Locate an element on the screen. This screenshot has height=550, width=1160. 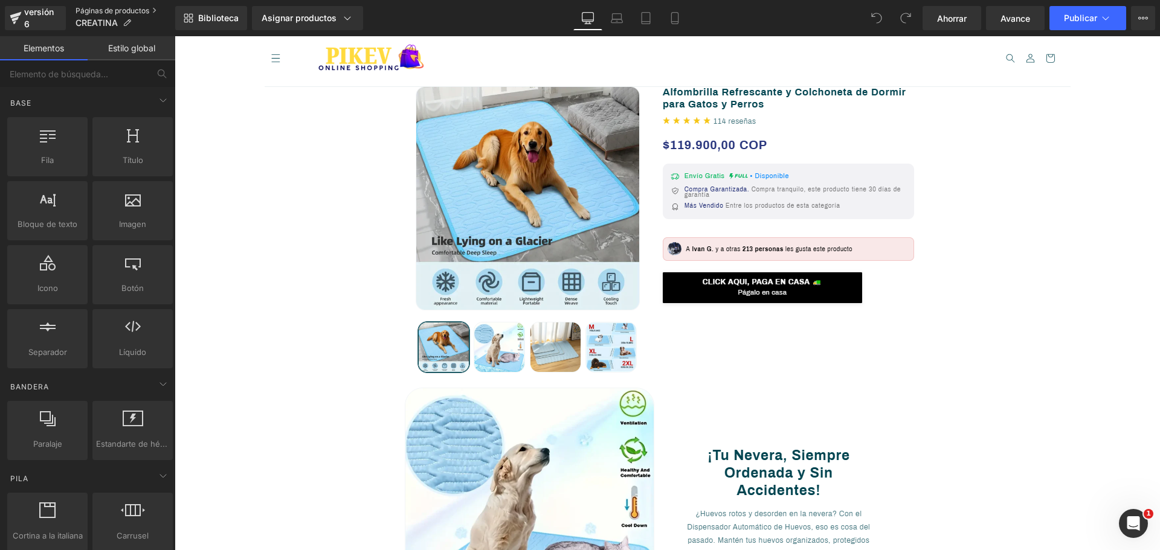
font: Icono is located at coordinates (48, 288).